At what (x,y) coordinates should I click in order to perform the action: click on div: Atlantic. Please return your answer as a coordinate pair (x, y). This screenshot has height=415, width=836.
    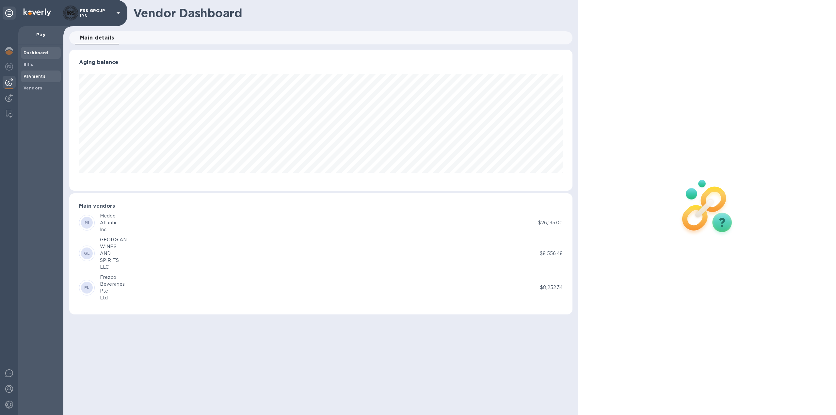
    Looking at the image, I should click on (109, 223).